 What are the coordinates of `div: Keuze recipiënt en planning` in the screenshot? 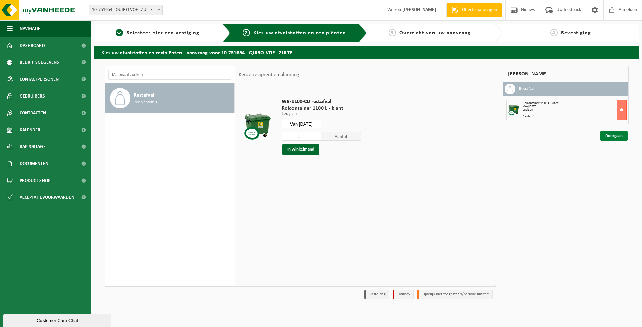 It's located at (269, 75).